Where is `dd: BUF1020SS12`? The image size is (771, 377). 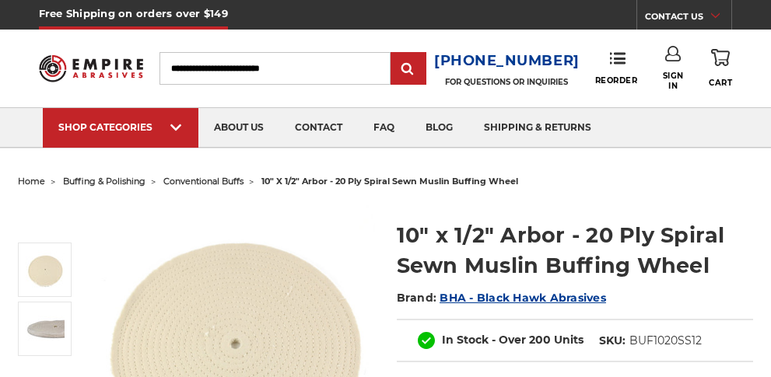 dd: BUF1020SS12 is located at coordinates (665, 341).